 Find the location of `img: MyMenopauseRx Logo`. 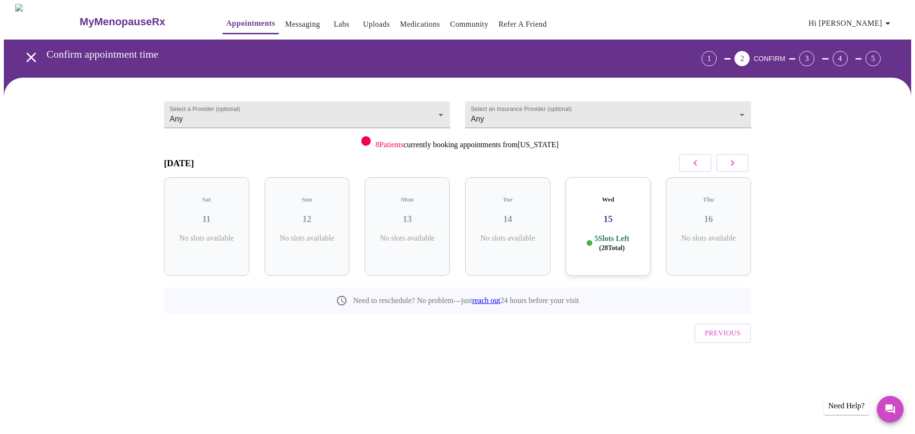

img: MyMenopauseRx Logo is located at coordinates (47, 21).